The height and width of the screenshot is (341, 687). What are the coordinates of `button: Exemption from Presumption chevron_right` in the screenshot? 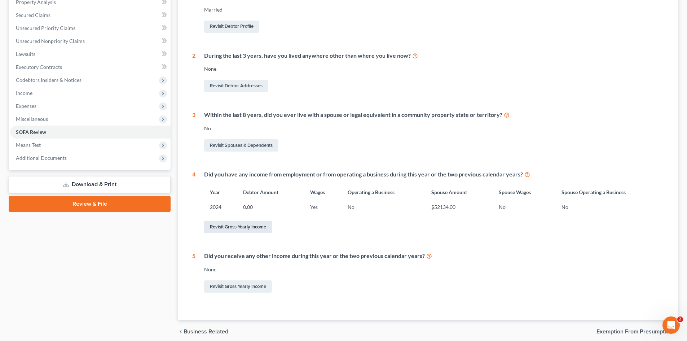 It's located at (637, 331).